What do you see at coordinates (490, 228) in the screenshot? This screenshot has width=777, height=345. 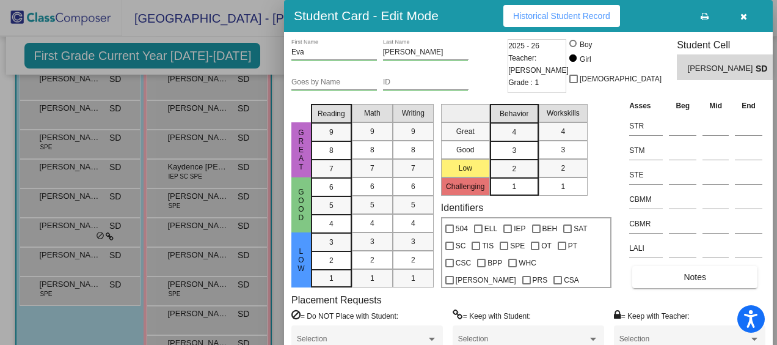 I see `span: ELL` at bounding box center [490, 228].